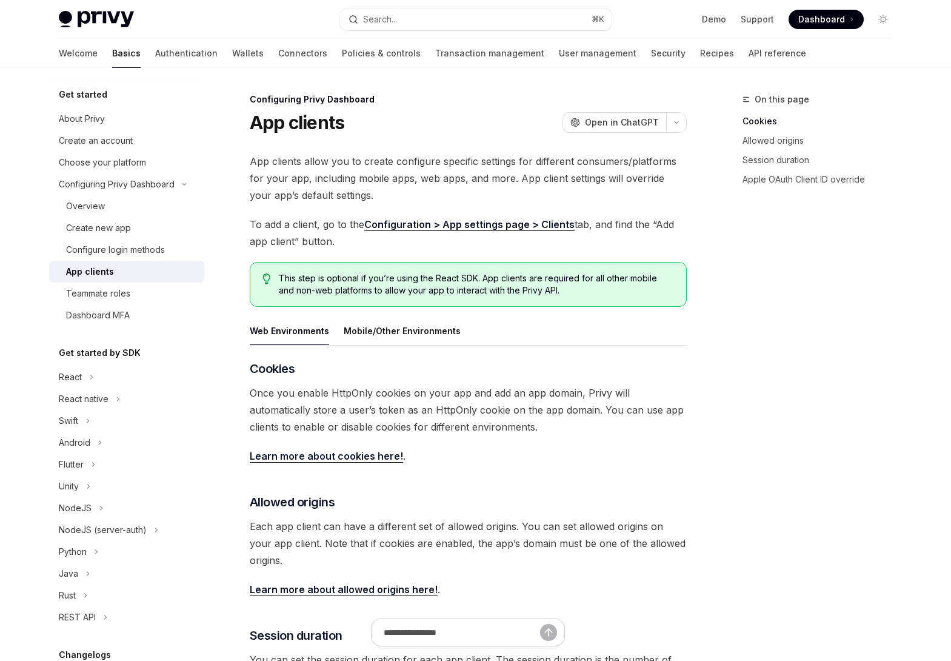 This screenshot has height=661, width=951. I want to click on button: Toggle Android section, so click(127, 442).